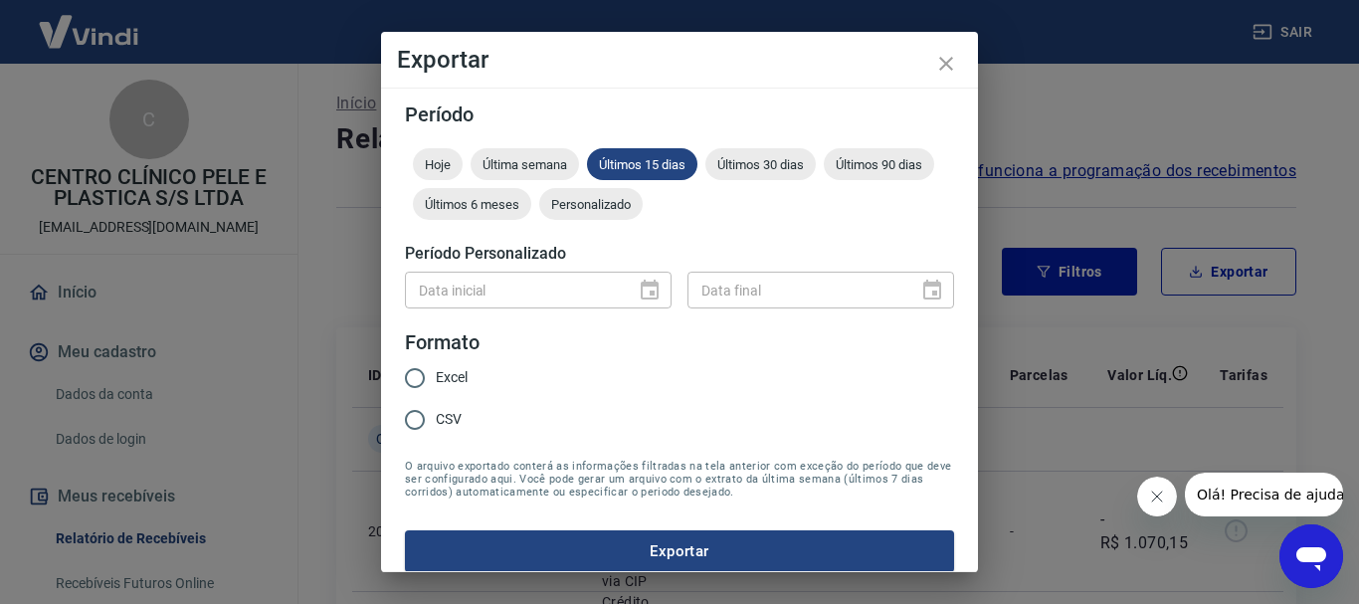 The width and height of the screenshot is (1359, 604). What do you see at coordinates (472, 204) in the screenshot?
I see `div: Últimos 6 meses` at bounding box center [472, 204].